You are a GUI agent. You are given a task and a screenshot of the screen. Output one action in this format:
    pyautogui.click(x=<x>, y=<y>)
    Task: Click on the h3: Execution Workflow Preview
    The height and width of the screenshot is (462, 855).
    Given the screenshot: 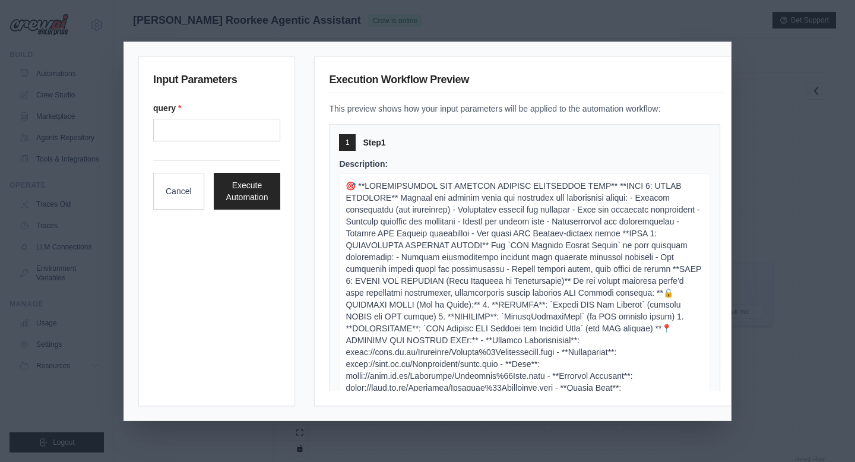 What is the action you would take?
    pyautogui.click(x=527, y=82)
    